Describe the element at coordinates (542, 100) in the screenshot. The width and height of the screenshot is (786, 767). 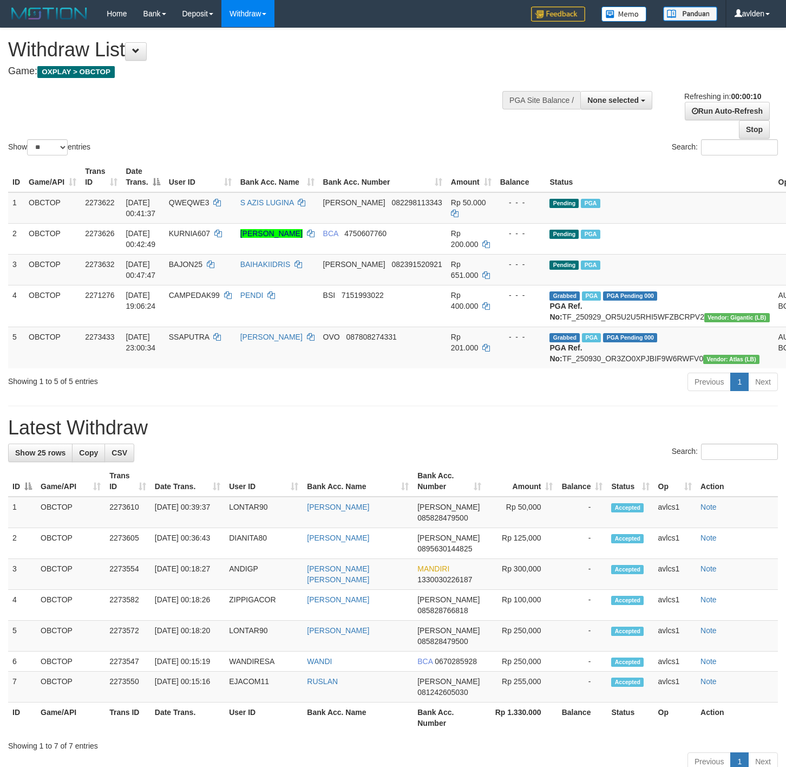
I see `div: PGA Site Balance /` at that location.